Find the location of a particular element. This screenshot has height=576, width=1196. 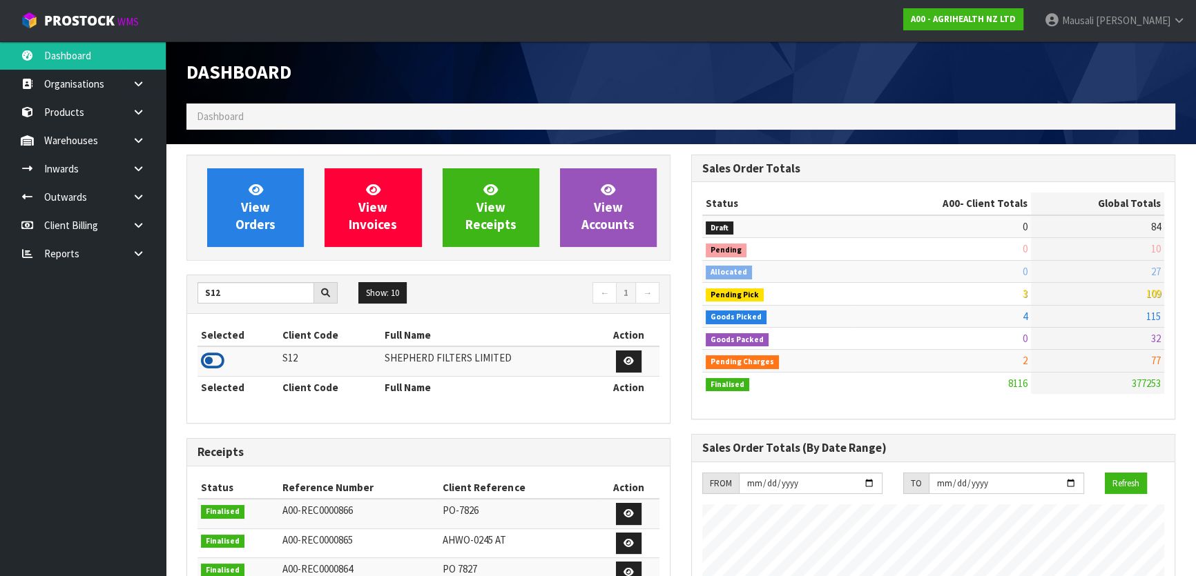

span: View Invoices is located at coordinates (373, 207).